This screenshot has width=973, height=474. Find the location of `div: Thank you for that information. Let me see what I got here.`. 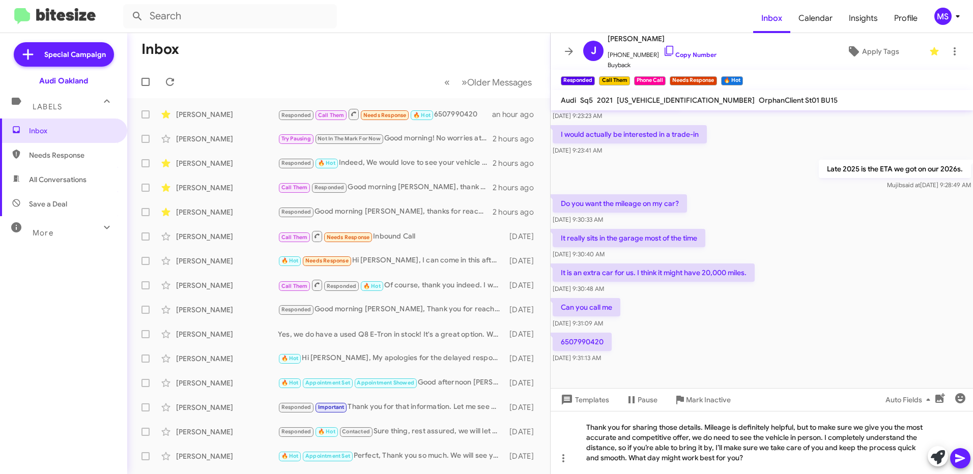

div: Thank you for that information. Let me see what I got here. is located at coordinates (391, 407).